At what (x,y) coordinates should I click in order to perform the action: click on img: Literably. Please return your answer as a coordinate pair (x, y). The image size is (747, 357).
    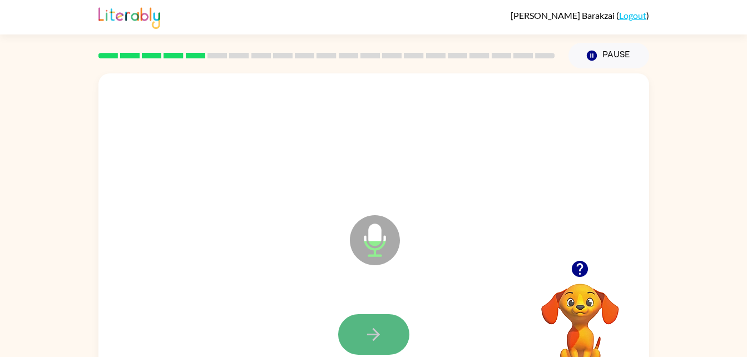
    Looking at the image, I should click on (129, 17).